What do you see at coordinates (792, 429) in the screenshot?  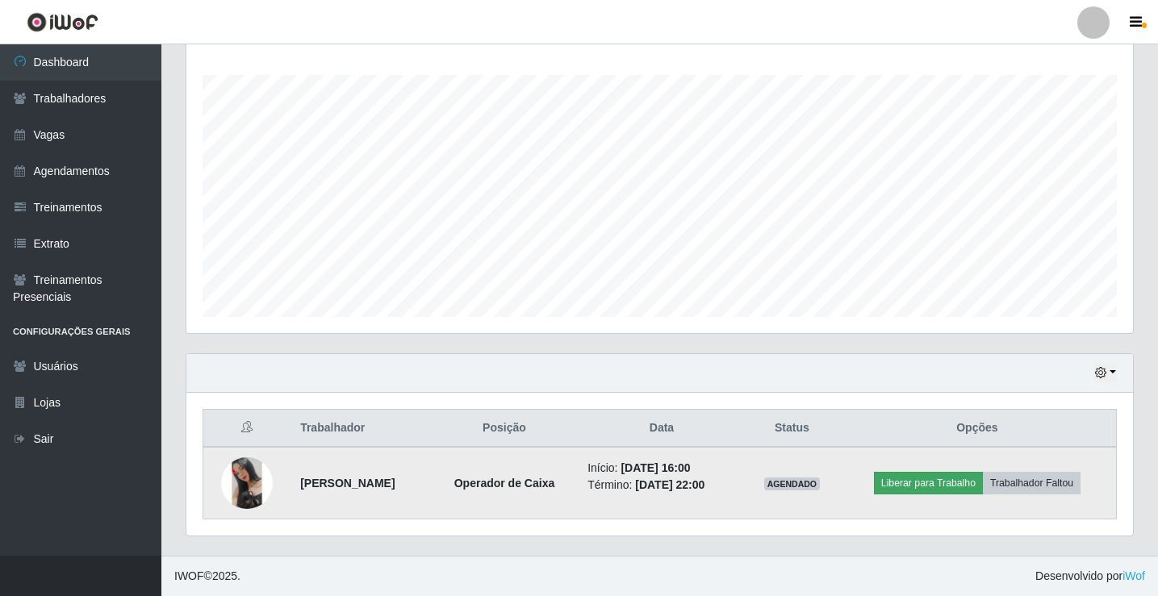 I see `th: Status` at bounding box center [792, 429].